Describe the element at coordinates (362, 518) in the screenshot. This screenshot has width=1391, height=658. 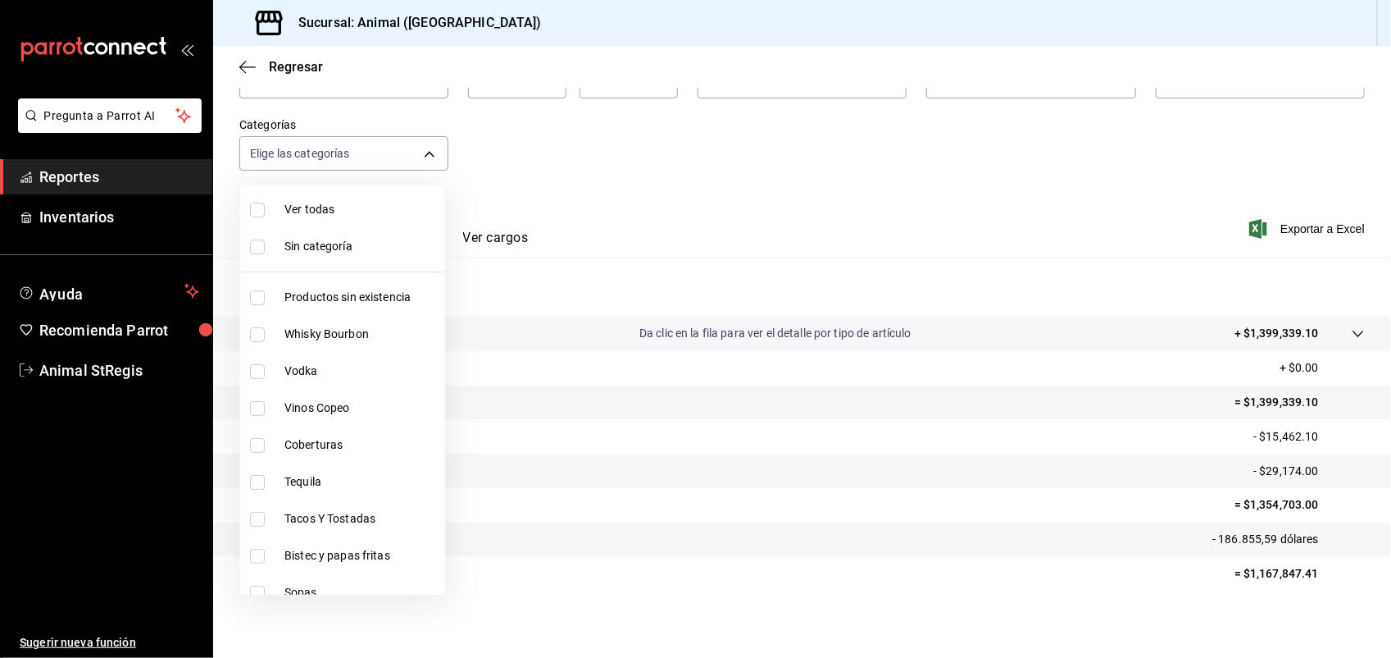
I see `span: Tacos Y Tostadas` at that location.